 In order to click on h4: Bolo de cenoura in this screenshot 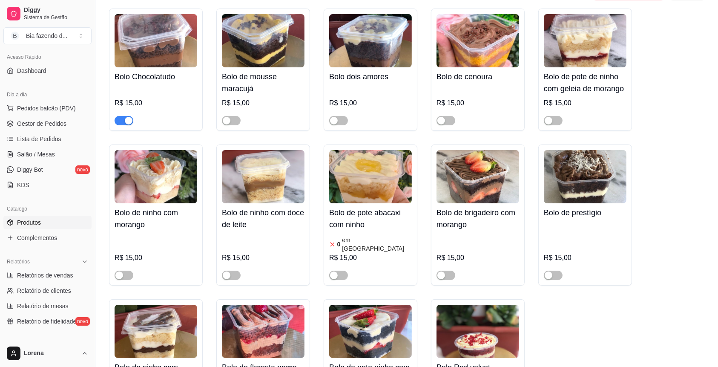, I will do `click(478, 77)`.